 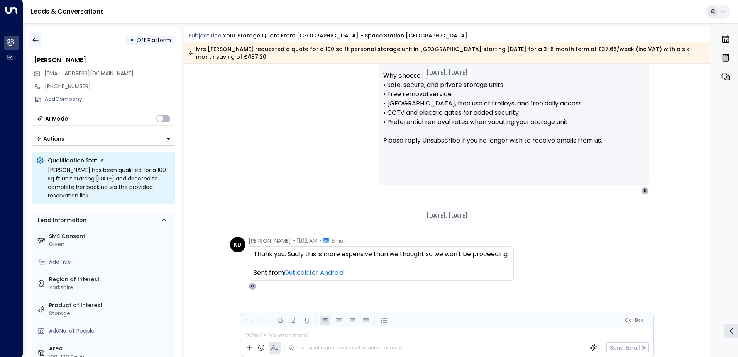 What do you see at coordinates (110, 348) in the screenshot?
I see `label: Area` at bounding box center [110, 348].